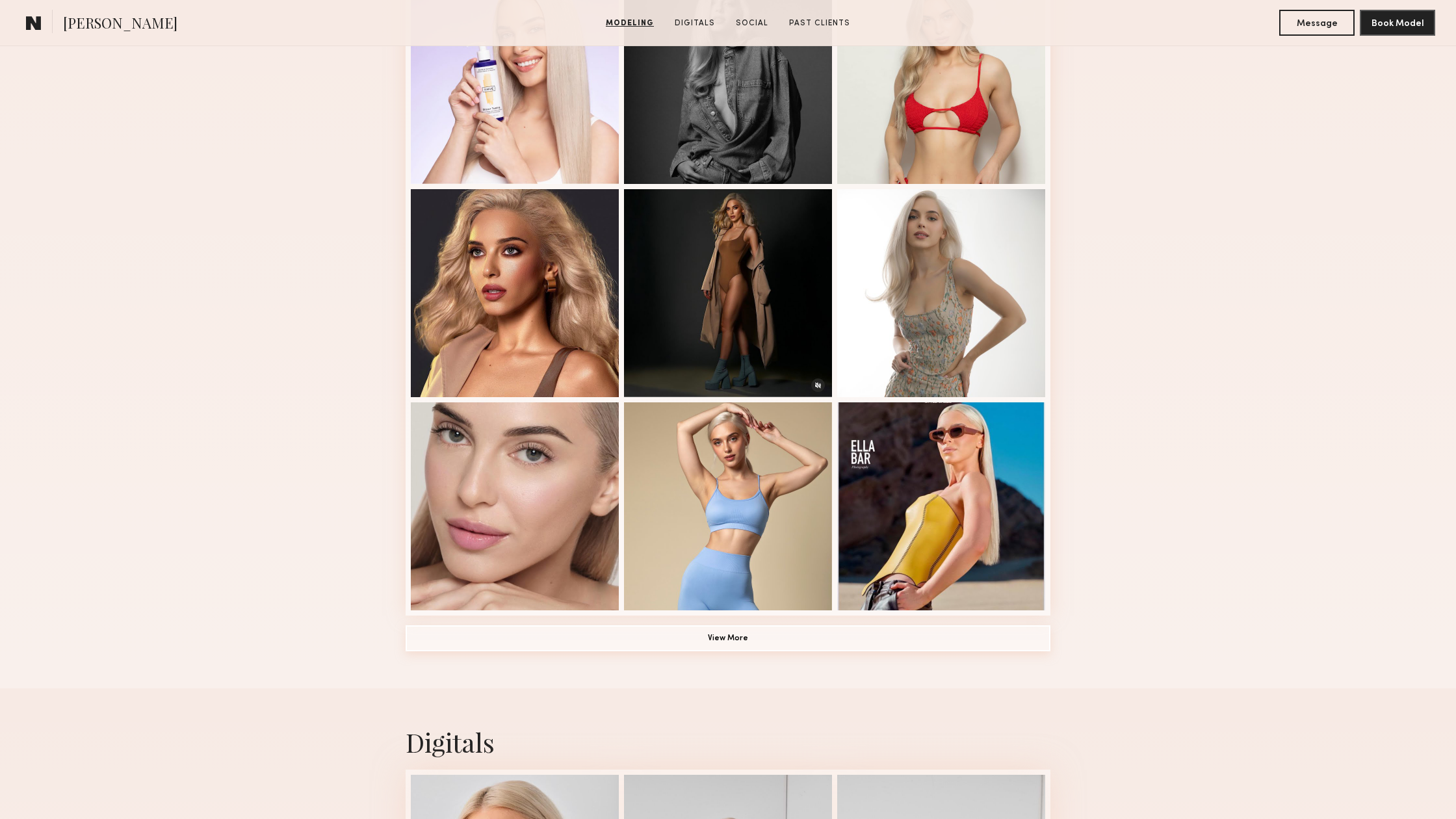  What do you see at coordinates (630, 24) in the screenshot?
I see `a: Modeling` at bounding box center [630, 24].